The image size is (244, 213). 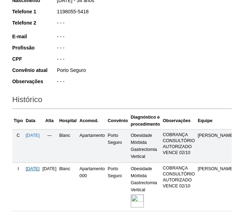 I want to click on h2: Histórico, so click(x=122, y=101).